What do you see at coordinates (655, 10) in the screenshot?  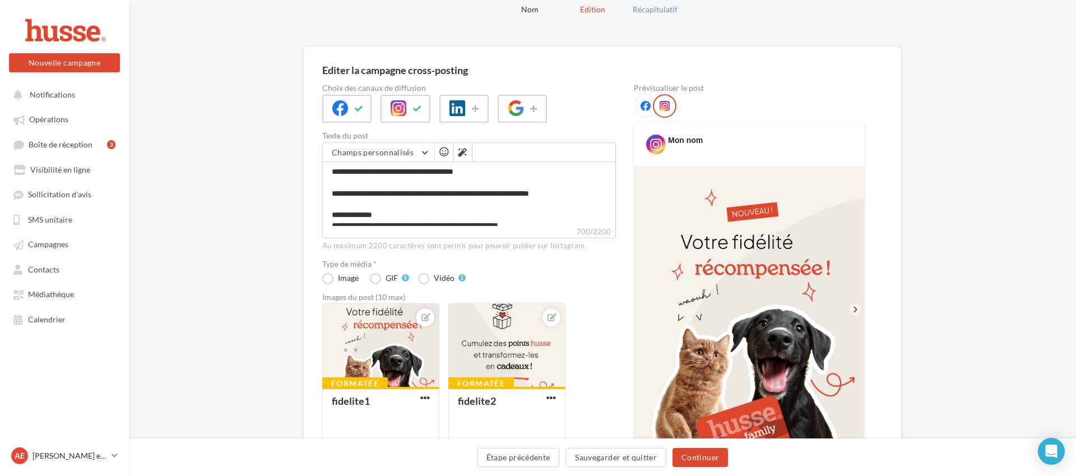 I see `div: Récapitulatif` at bounding box center [655, 10].